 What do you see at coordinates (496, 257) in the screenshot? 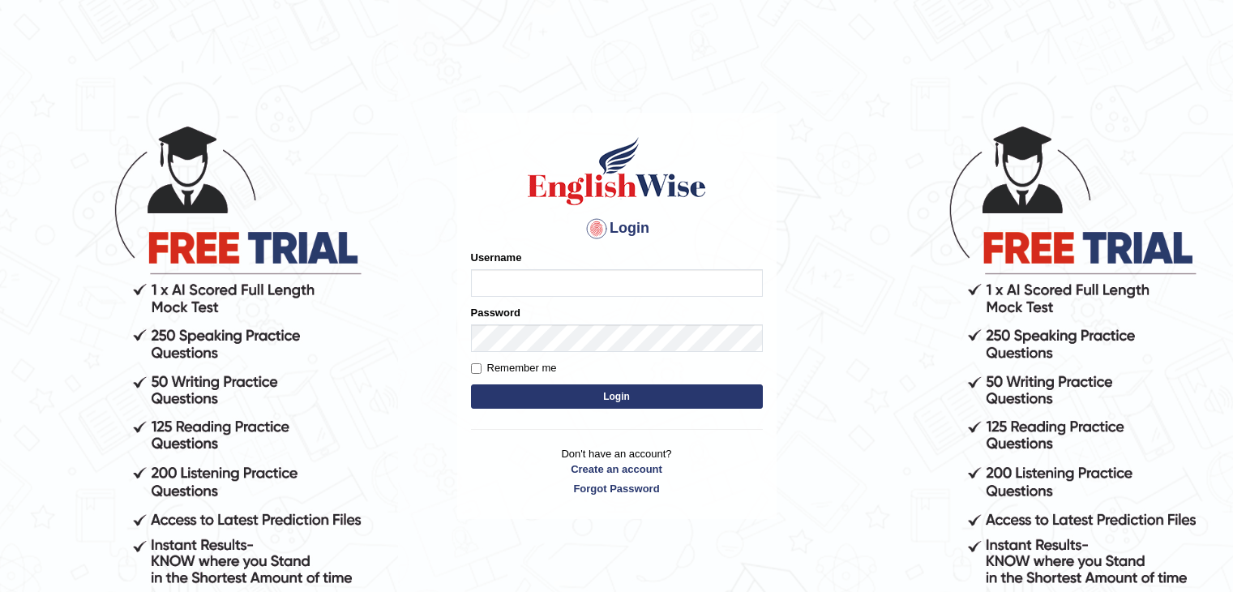
I see `label: Username` at bounding box center [496, 257].